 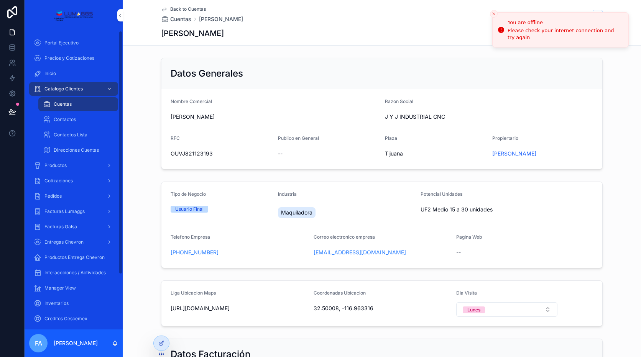 What do you see at coordinates (505, 138) in the screenshot?
I see `span: Propiertario` at bounding box center [505, 138].